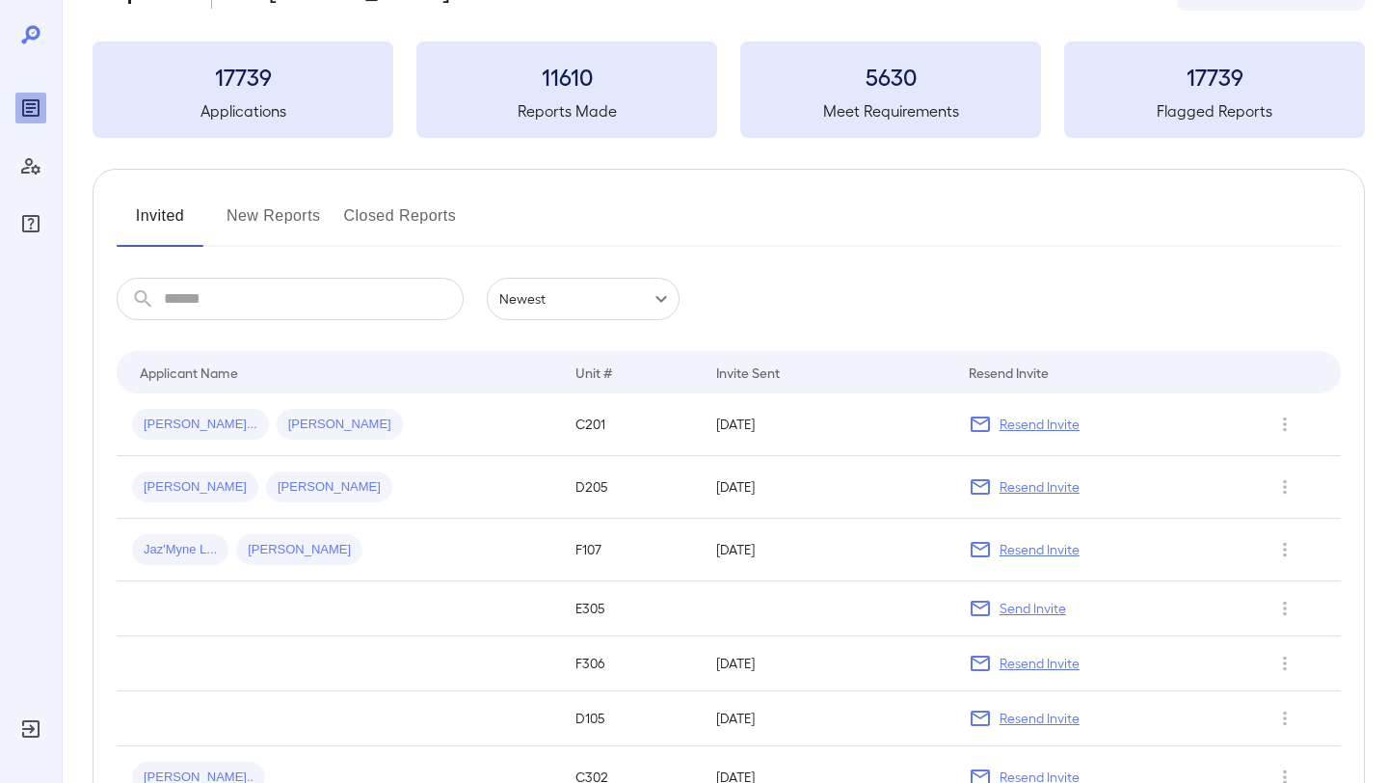 Image resolution: width=1388 pixels, height=783 pixels. I want to click on div: Manage Users, so click(31, 166).